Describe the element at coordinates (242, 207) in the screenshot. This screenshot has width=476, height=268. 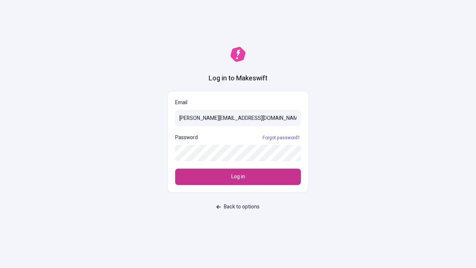
I see `span: Back to options` at that location.